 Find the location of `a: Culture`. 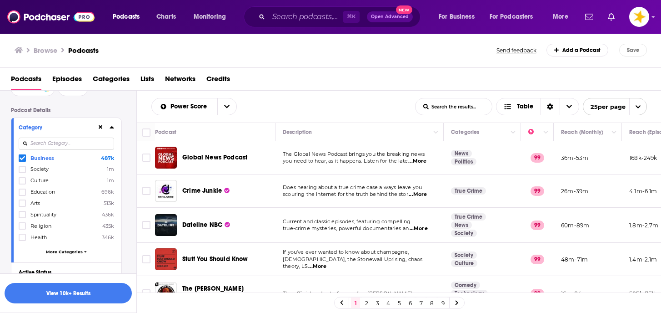

a: Culture is located at coordinates (464, 263).